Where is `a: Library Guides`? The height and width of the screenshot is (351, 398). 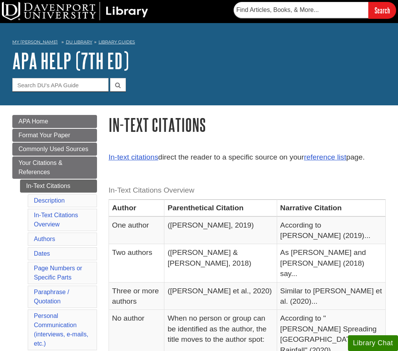
a: Library Guides is located at coordinates (117, 42).